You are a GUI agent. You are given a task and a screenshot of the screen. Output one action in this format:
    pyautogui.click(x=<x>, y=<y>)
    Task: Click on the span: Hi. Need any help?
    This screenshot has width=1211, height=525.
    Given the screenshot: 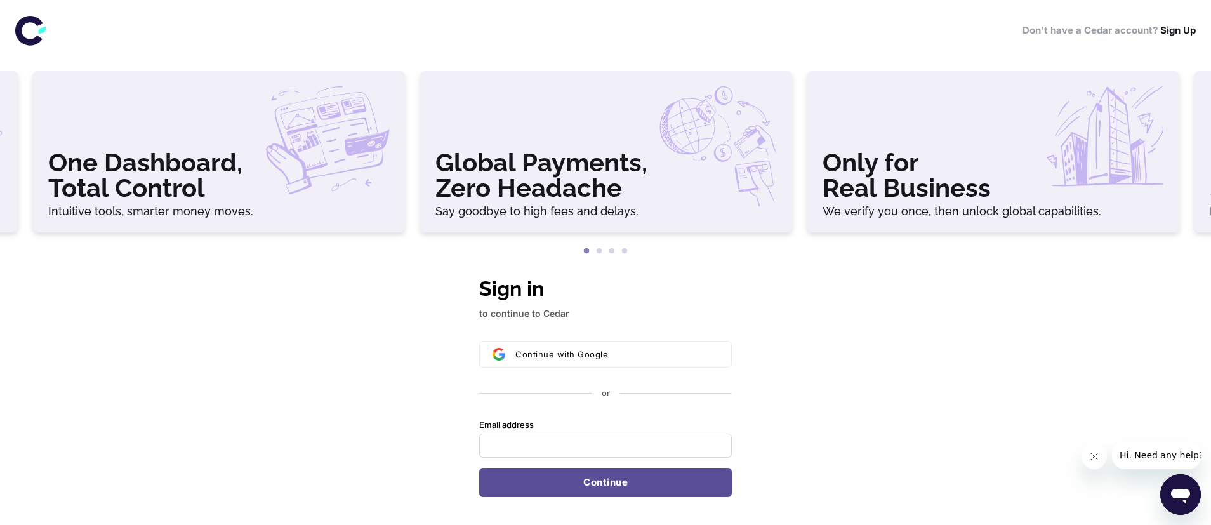 What is the action you would take?
    pyautogui.click(x=49, y=14)
    